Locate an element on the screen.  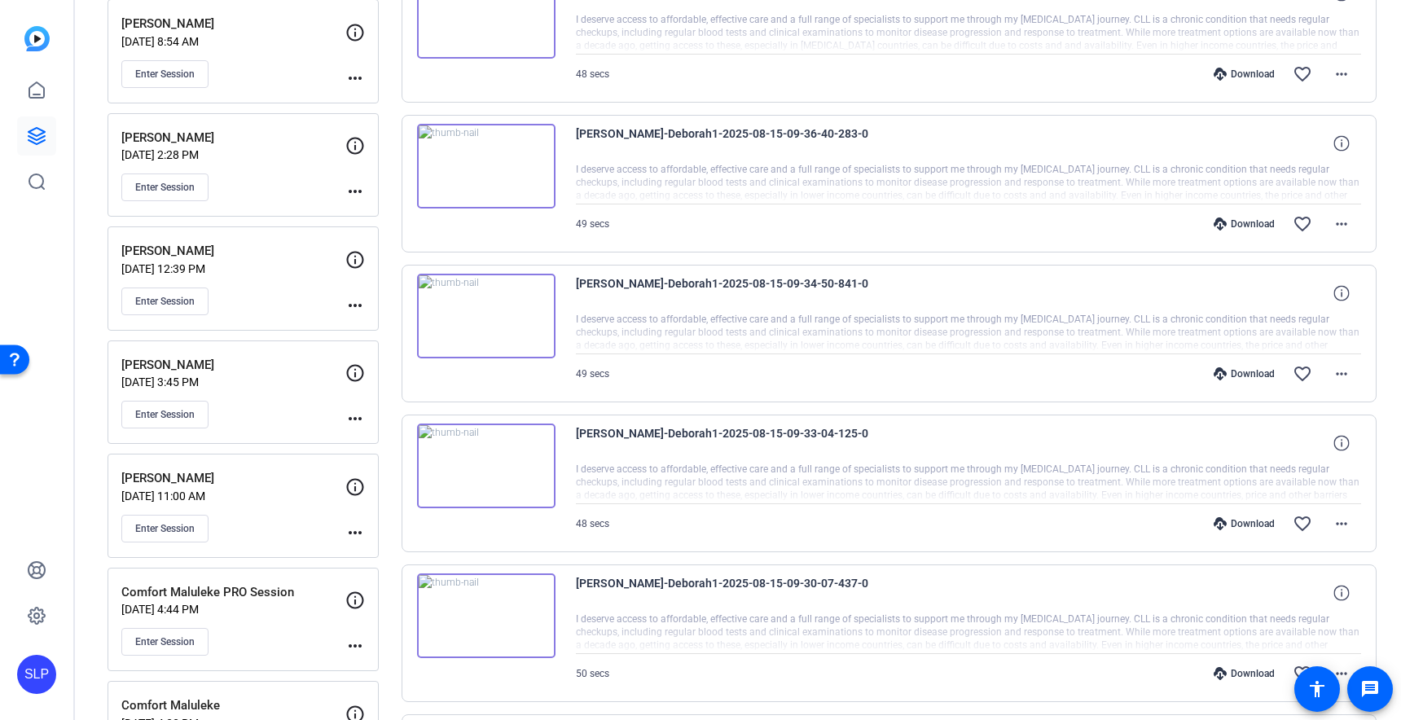
div: SLP is located at coordinates (37, 674).